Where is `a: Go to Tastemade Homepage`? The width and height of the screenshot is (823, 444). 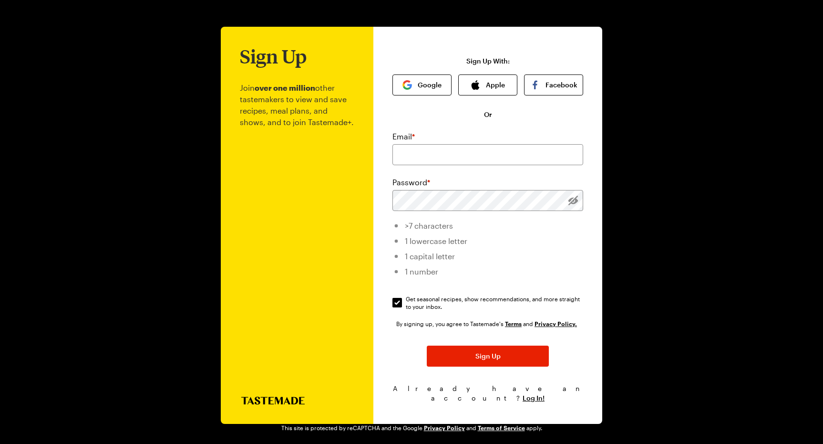
a: Go to Tastemade Homepage is located at coordinates (412, 21).